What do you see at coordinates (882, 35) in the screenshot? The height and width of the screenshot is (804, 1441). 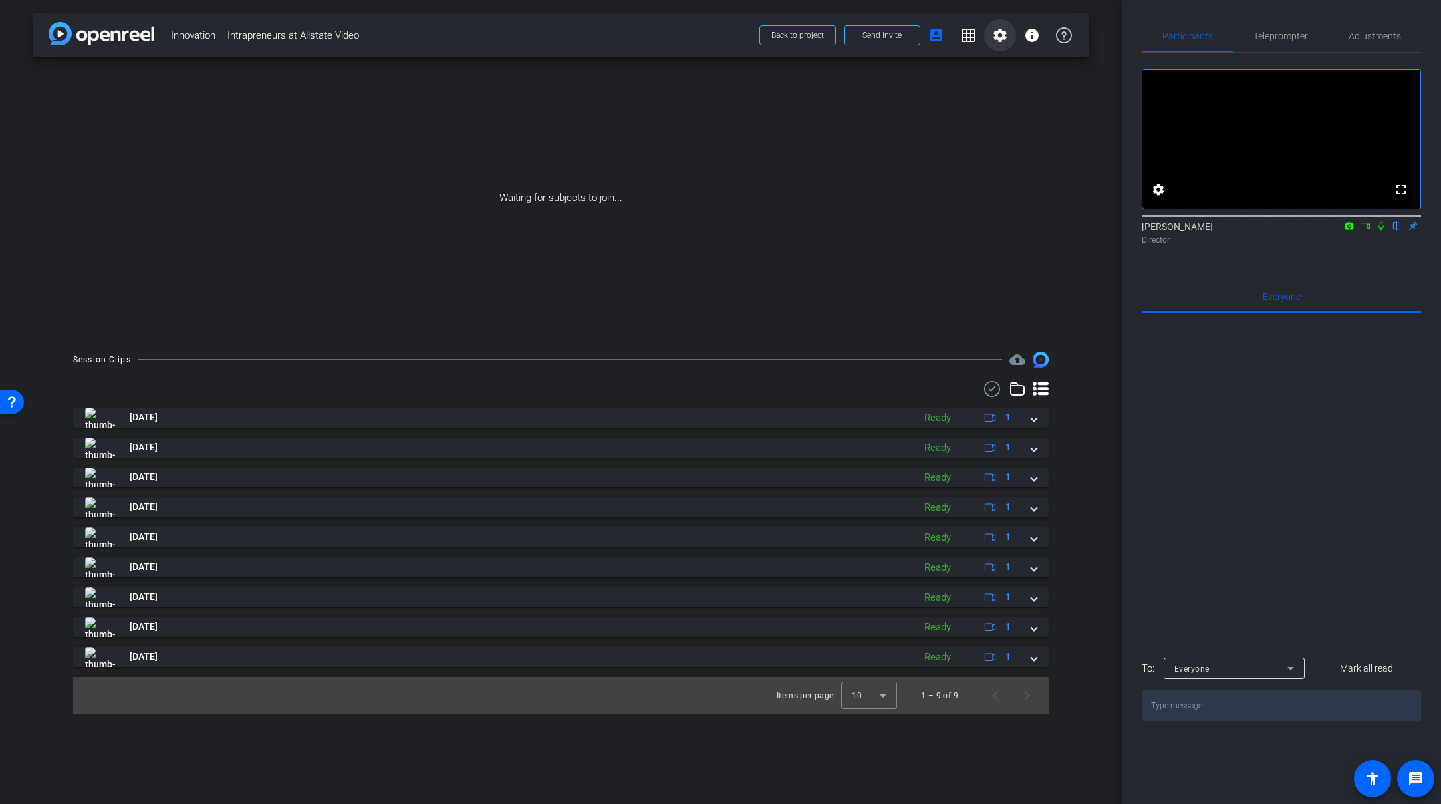 I see `button: Send invite` at bounding box center [882, 35].